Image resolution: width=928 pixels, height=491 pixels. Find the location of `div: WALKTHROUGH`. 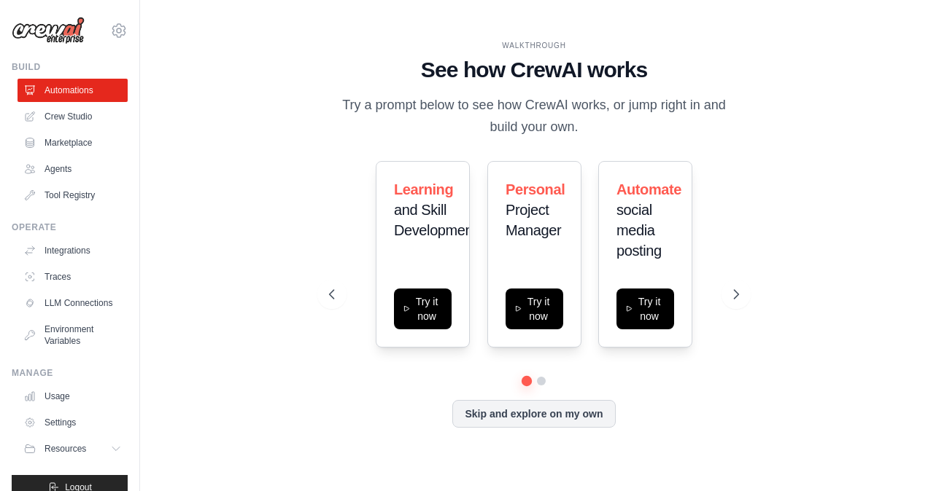

div: WALKTHROUGH is located at coordinates (534, 45).